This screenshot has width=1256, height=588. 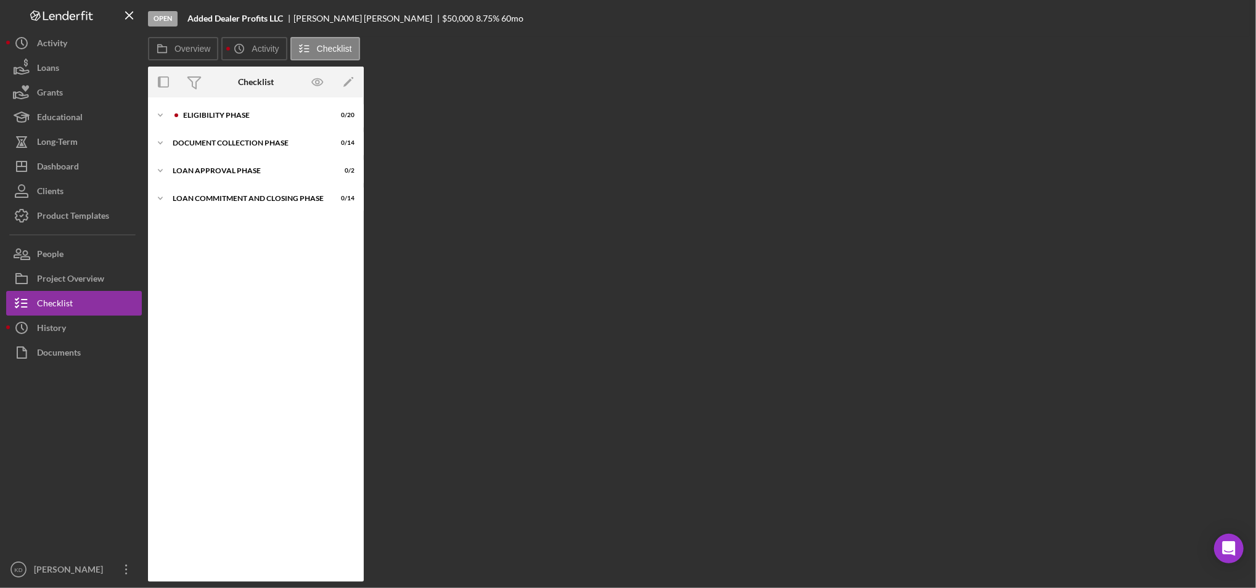 I want to click on div: People, so click(x=50, y=255).